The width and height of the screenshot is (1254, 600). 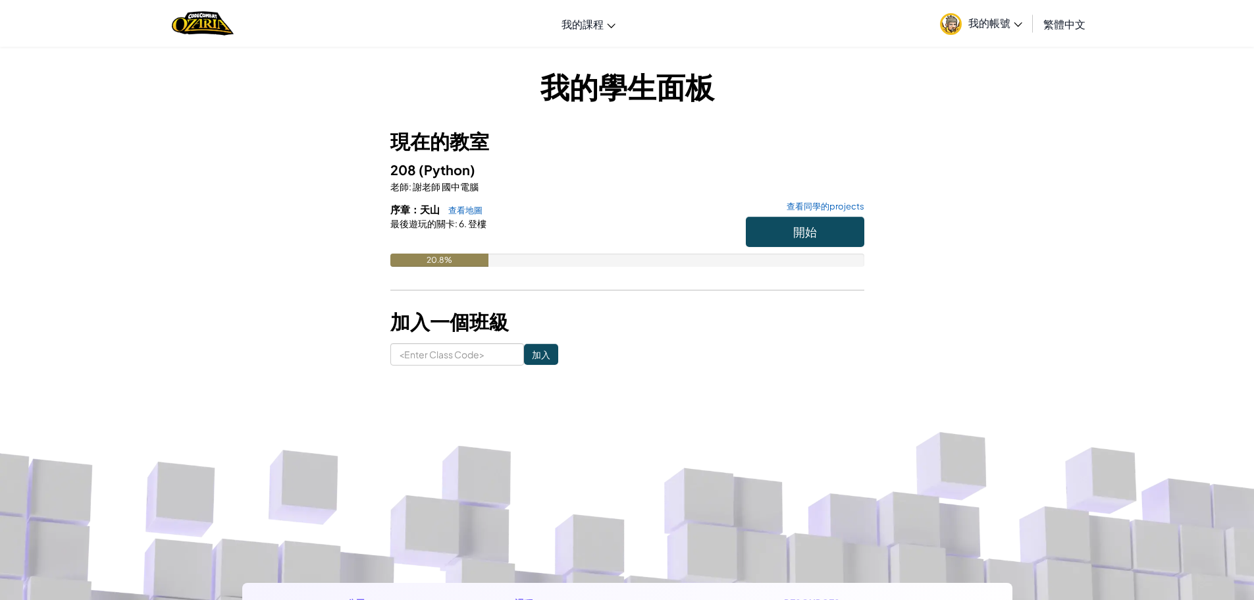 I want to click on span: (Python), so click(x=447, y=169).